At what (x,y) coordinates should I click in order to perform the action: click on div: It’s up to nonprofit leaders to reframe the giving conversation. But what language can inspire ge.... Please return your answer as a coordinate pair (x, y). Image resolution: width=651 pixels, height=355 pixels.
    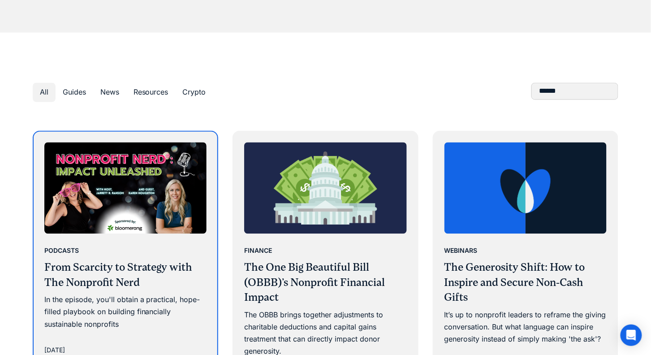
    Looking at the image, I should click on (526, 328).